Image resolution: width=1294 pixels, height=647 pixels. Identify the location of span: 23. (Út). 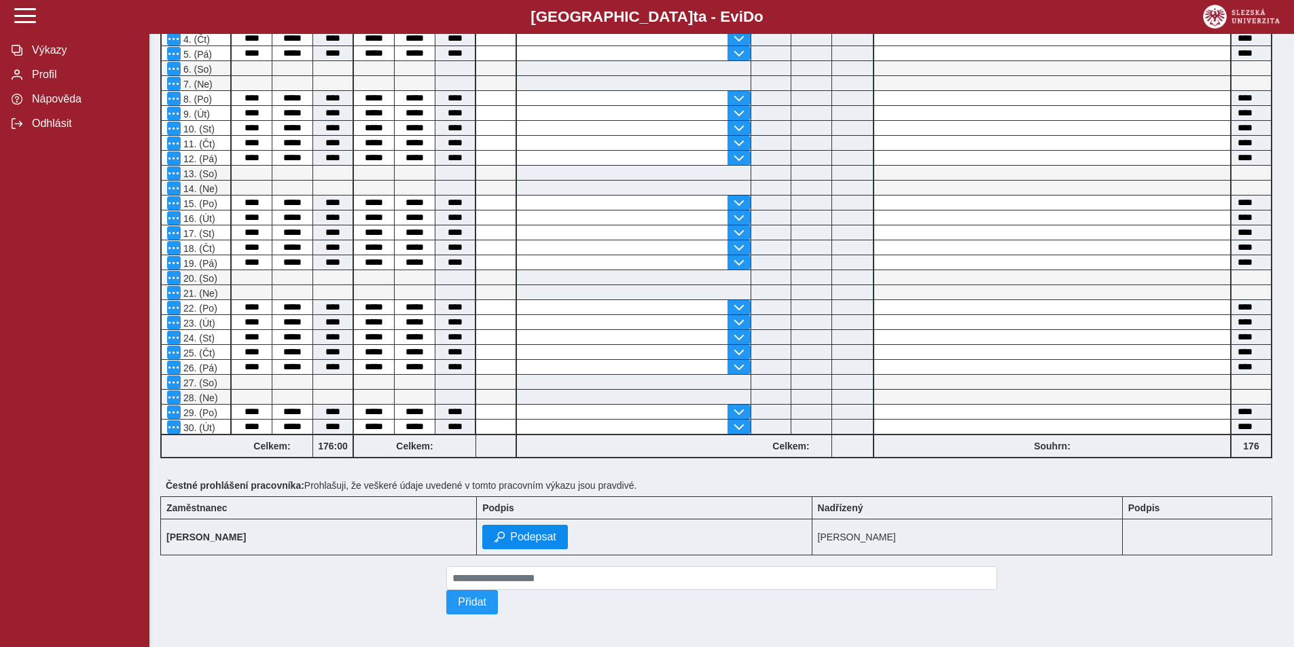
(198, 323).